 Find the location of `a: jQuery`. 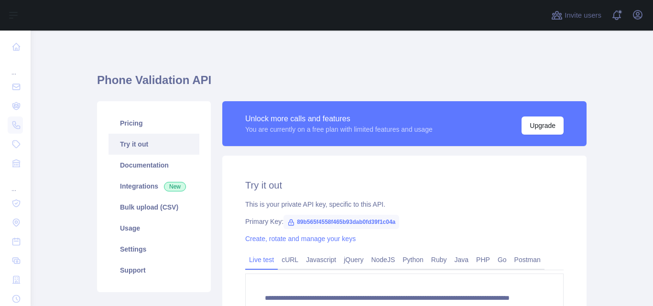

a: jQuery is located at coordinates (353, 260).